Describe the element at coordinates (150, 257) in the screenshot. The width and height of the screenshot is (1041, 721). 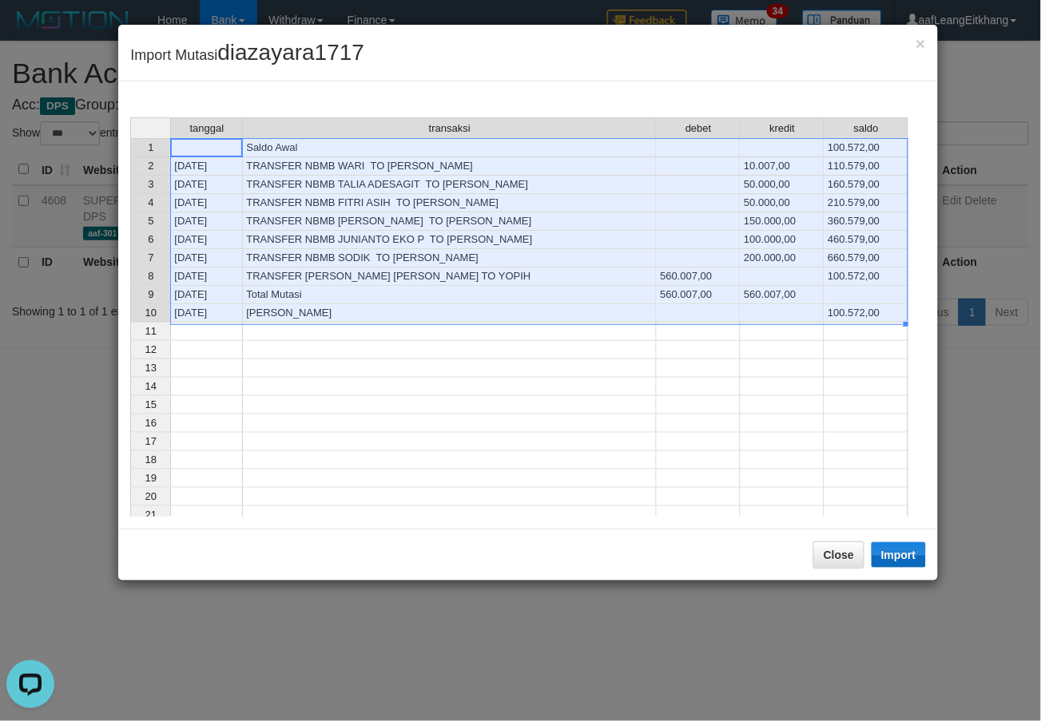
I see `span: 7` at that location.